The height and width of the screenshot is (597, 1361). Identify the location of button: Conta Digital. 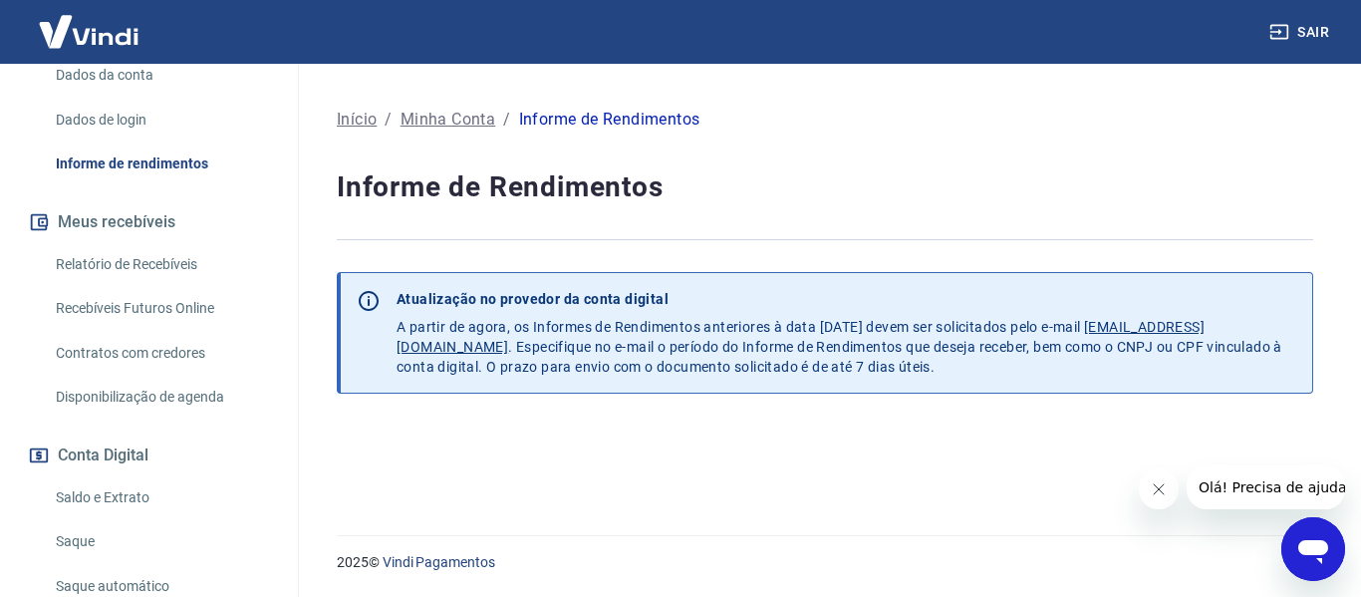
(148, 455).